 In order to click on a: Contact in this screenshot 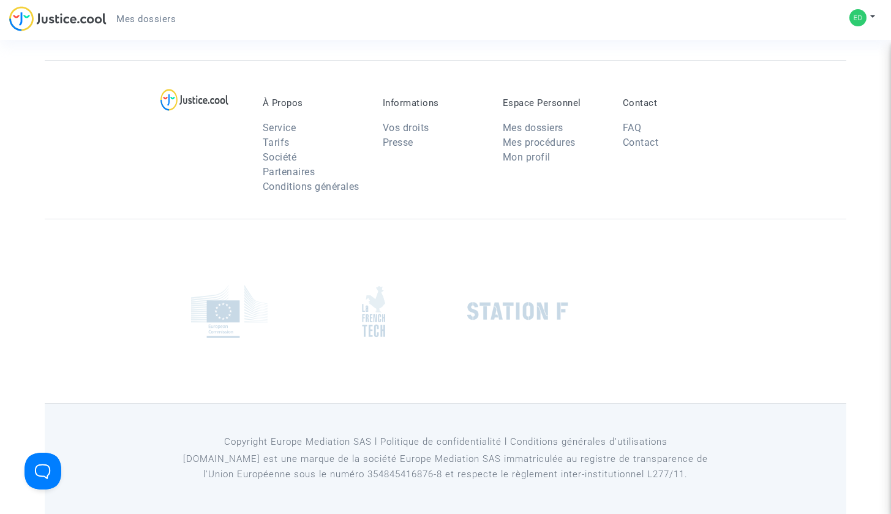, I will do `click(641, 142)`.